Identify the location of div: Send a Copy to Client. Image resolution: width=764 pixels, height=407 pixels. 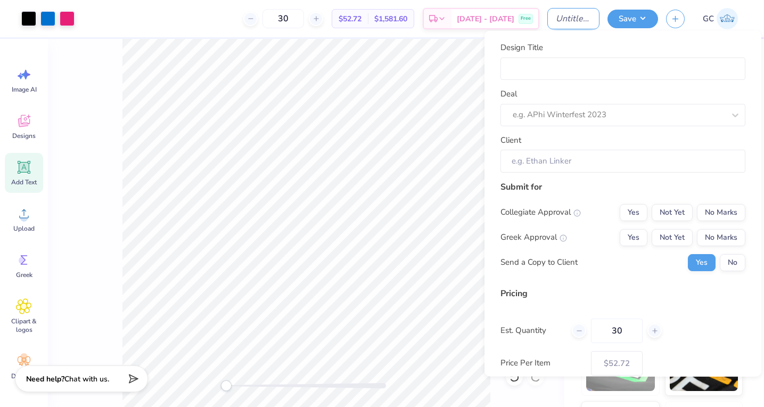
(539, 262).